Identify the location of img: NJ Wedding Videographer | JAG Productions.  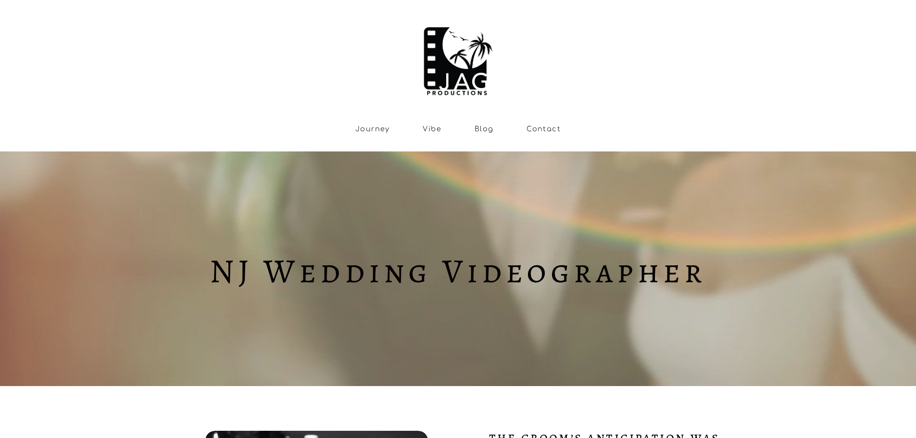
(458, 58).